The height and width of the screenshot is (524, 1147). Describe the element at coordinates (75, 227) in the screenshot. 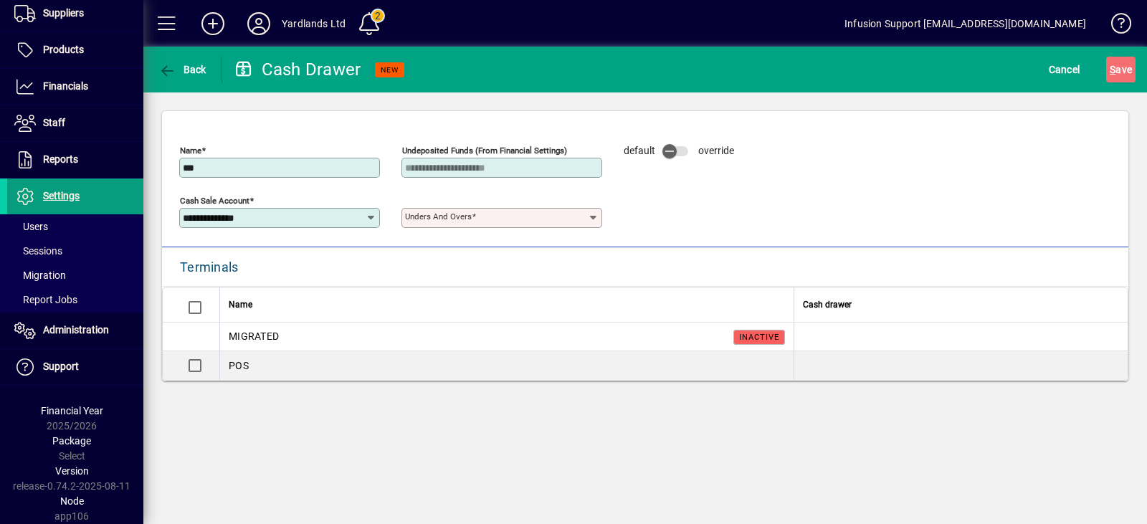

I see `a: Users` at that location.